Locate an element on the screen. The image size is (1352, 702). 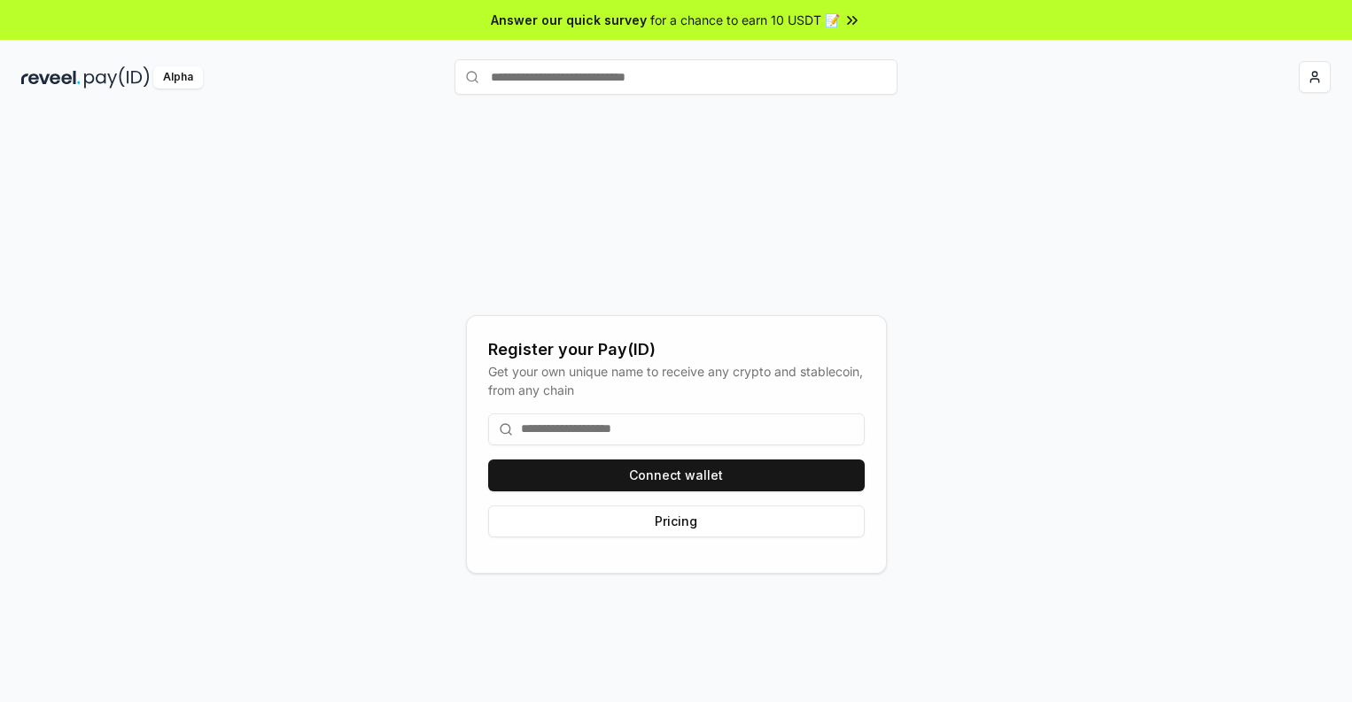
div: Register your Pay(ID) is located at coordinates (676, 350).